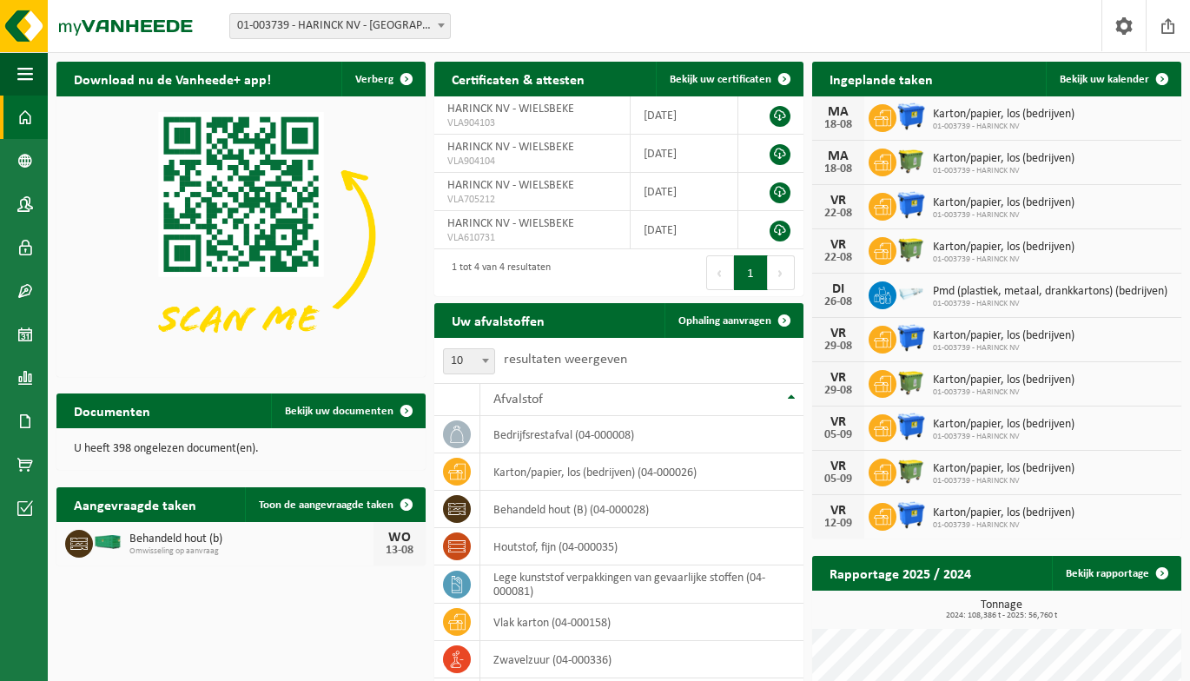 The image size is (1190, 681). I want to click on h3: Tonnage, so click(1000, 610).